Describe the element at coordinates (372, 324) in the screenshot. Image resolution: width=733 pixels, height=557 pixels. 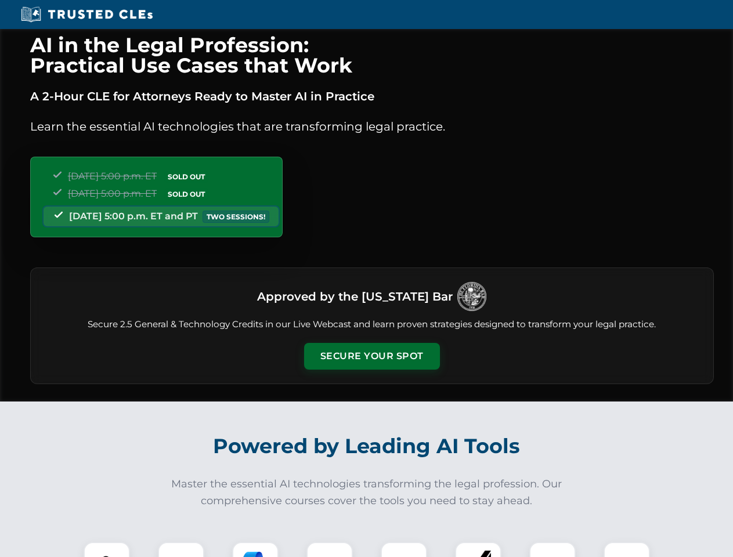
I see `p: Secure 2.5 General & Technology Credits in our Live Webcast and learn proven strategies designed ...` at that location.